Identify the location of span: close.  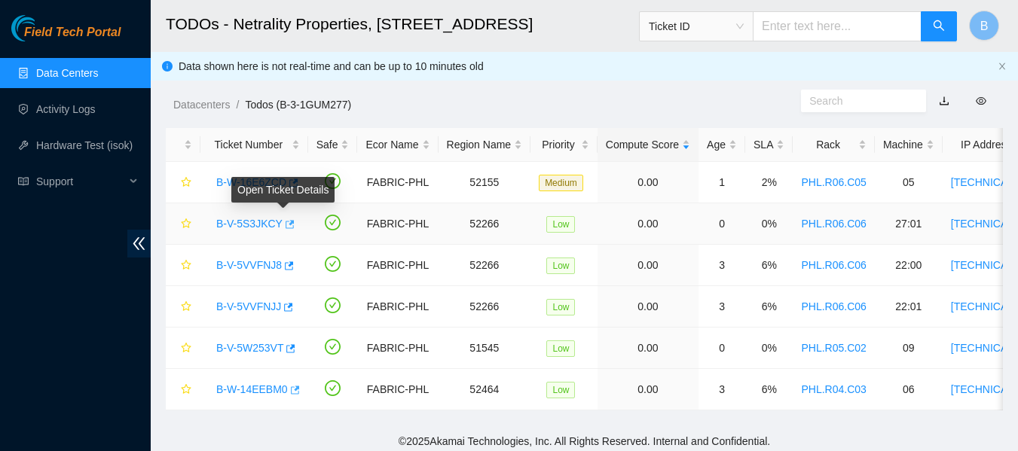
(1002, 66).